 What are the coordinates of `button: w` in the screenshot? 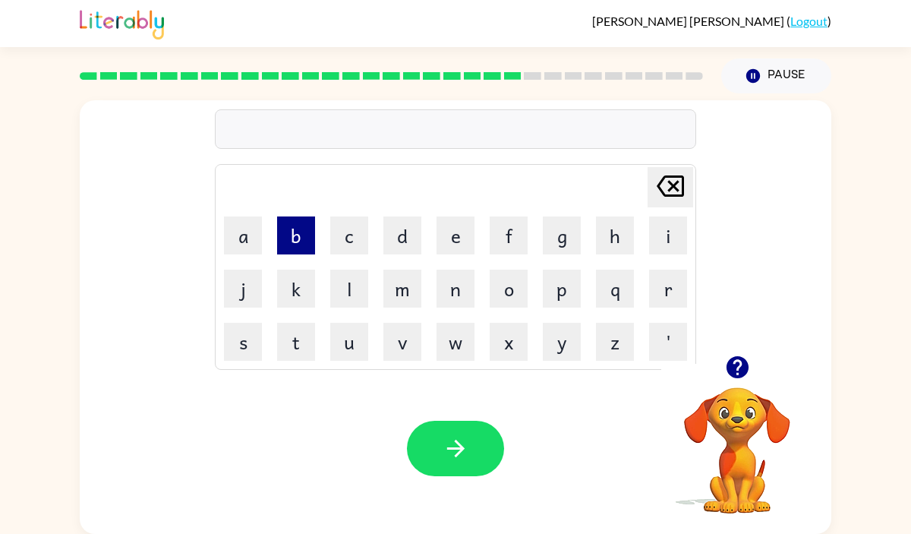 It's located at (456, 342).